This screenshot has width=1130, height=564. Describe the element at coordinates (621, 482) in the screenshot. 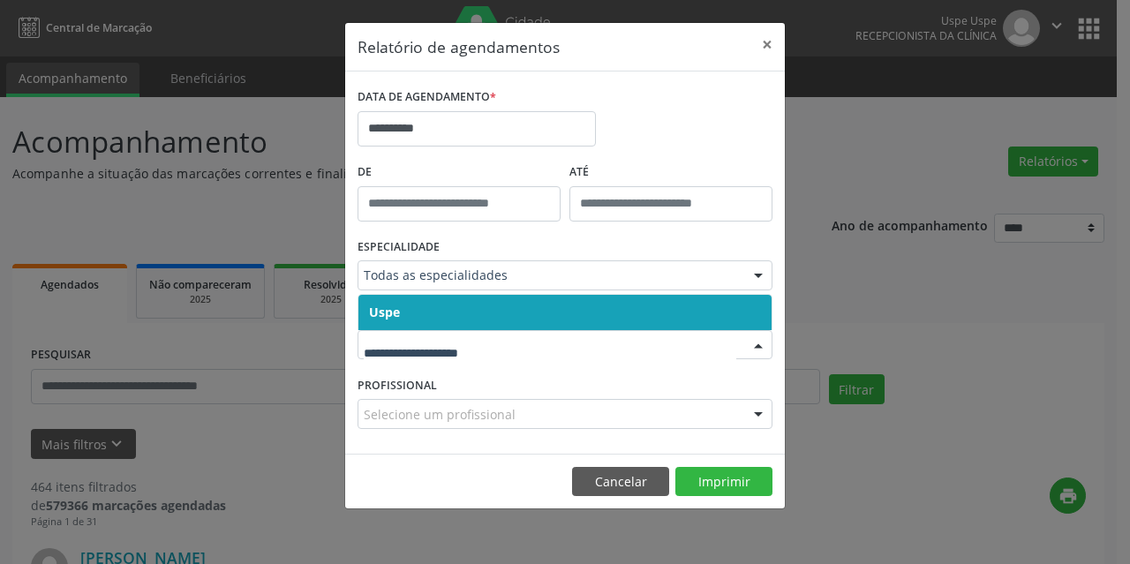

I see `button: Cancelar` at that location.